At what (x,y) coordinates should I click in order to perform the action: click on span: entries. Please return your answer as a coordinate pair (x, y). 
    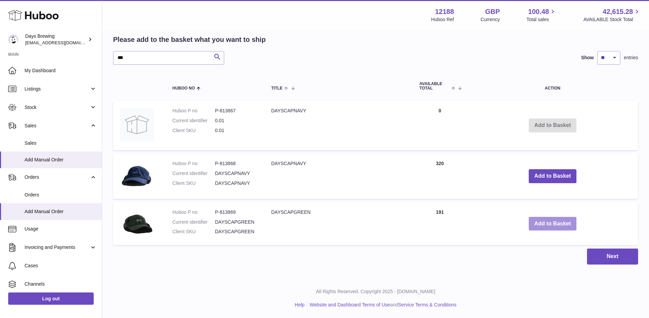
    Looking at the image, I should click on (631, 58).